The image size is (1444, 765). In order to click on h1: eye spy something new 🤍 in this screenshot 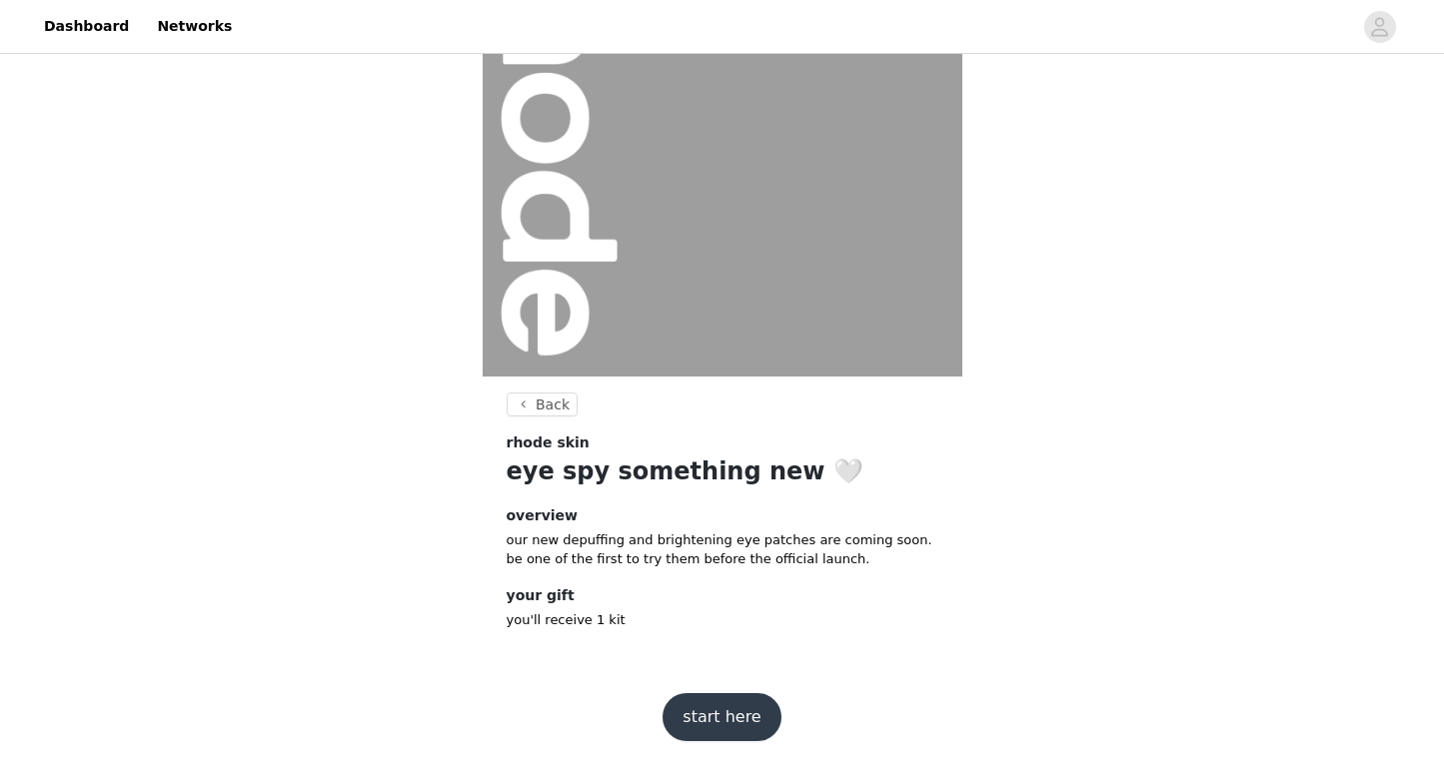, I will do `click(723, 472)`.